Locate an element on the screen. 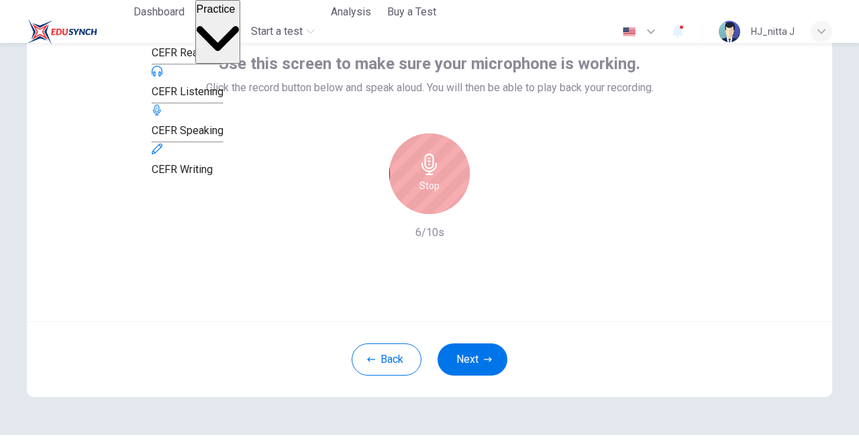 The height and width of the screenshot is (444, 859). div: CEFR Writing is located at coordinates (187, 160).